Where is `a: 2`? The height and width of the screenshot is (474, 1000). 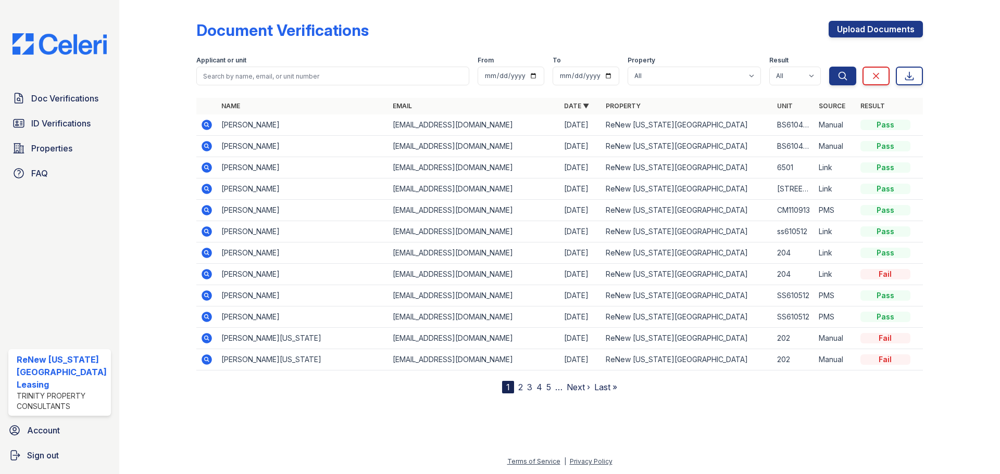 a: 2 is located at coordinates (520, 387).